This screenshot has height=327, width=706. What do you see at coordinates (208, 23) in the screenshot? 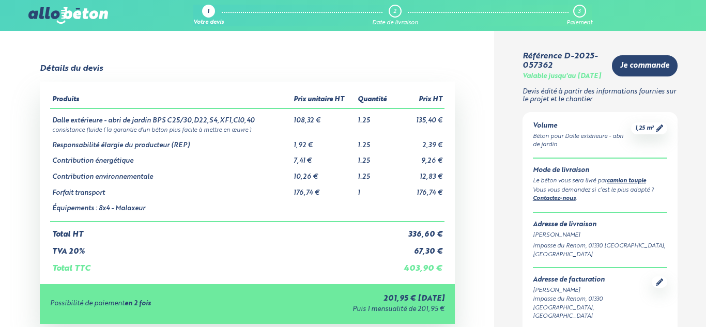
I see `div: Votre devis` at bounding box center [208, 23].